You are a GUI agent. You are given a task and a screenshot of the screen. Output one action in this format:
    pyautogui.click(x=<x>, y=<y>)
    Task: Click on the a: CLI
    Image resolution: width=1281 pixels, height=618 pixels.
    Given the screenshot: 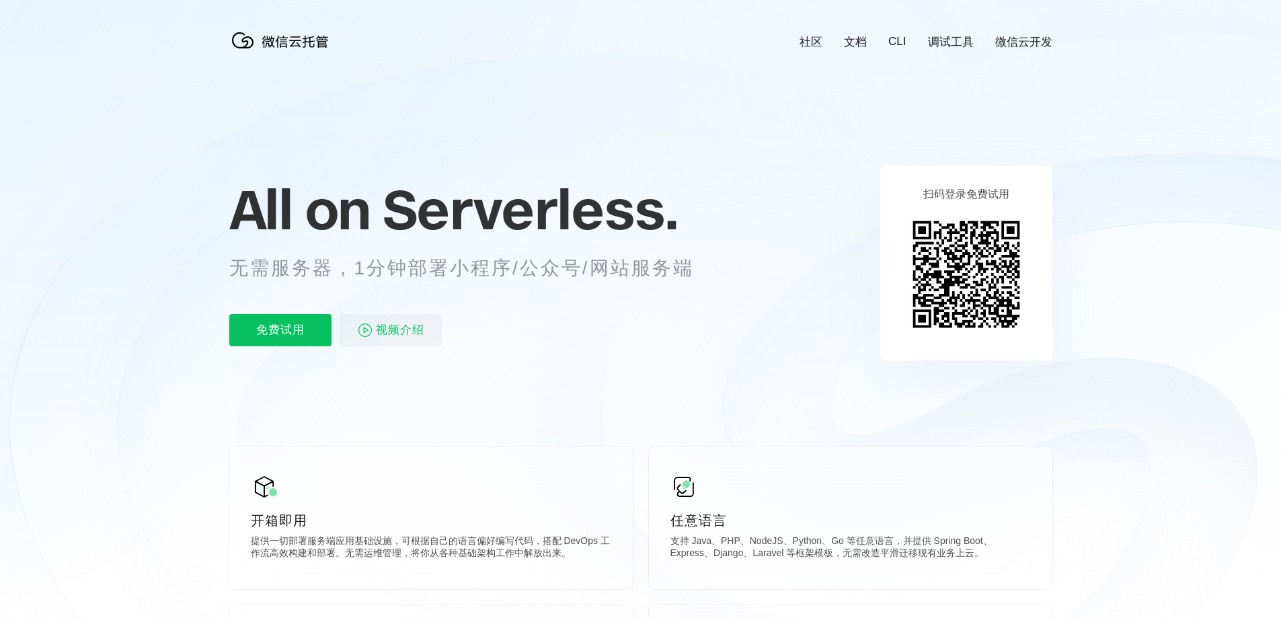 What is the action you would take?
    pyautogui.click(x=897, y=42)
    